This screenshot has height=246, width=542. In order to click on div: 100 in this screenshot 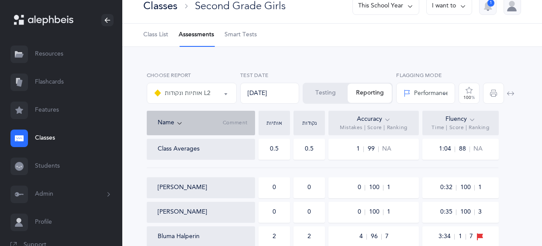, I will do `click(469, 97)`.